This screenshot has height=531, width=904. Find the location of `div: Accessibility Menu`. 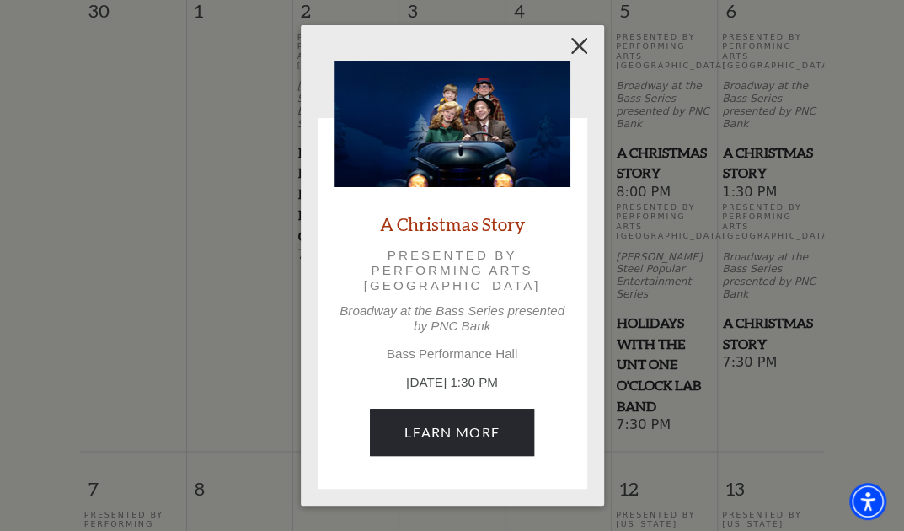

div: Accessibility Menu is located at coordinates (868, 501).